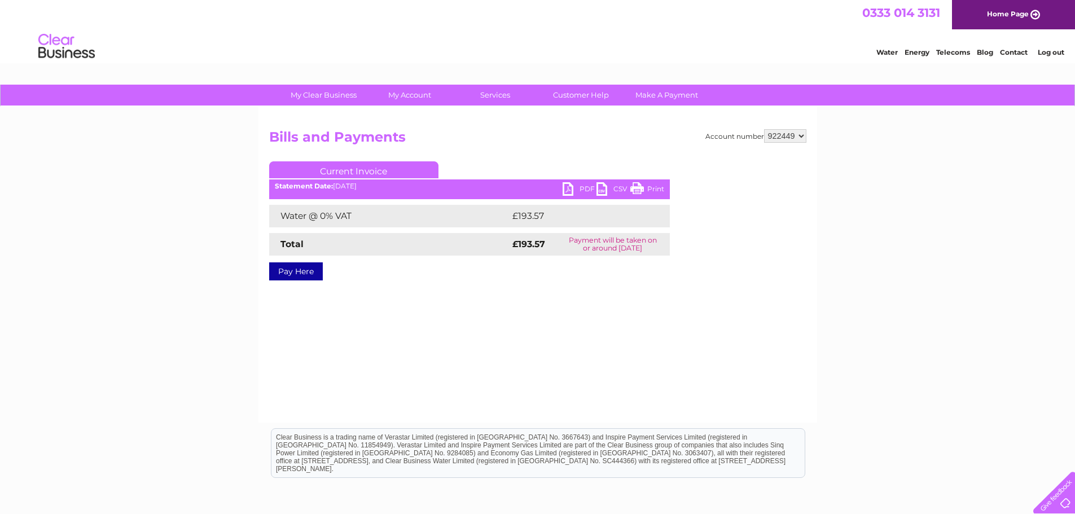  I want to click on a: Make A Payment, so click(666, 95).